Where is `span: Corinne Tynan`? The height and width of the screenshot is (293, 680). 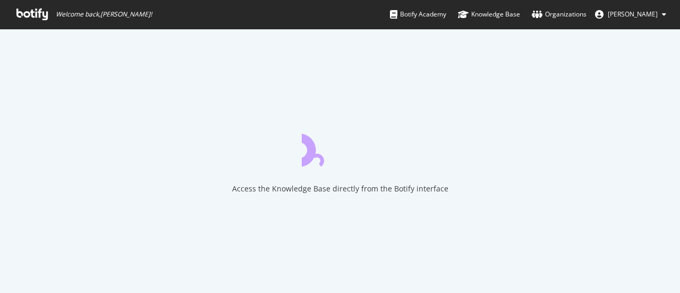
span: Corinne Tynan is located at coordinates (632, 14).